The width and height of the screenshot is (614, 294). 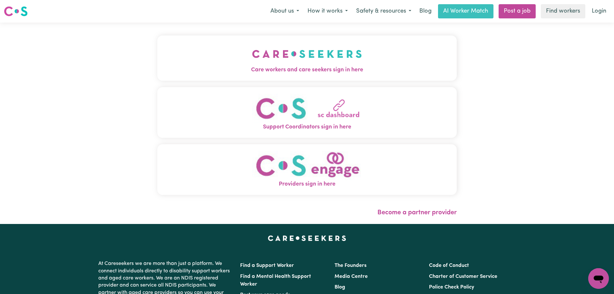 I want to click on img: Careseekers logo, so click(x=16, y=11).